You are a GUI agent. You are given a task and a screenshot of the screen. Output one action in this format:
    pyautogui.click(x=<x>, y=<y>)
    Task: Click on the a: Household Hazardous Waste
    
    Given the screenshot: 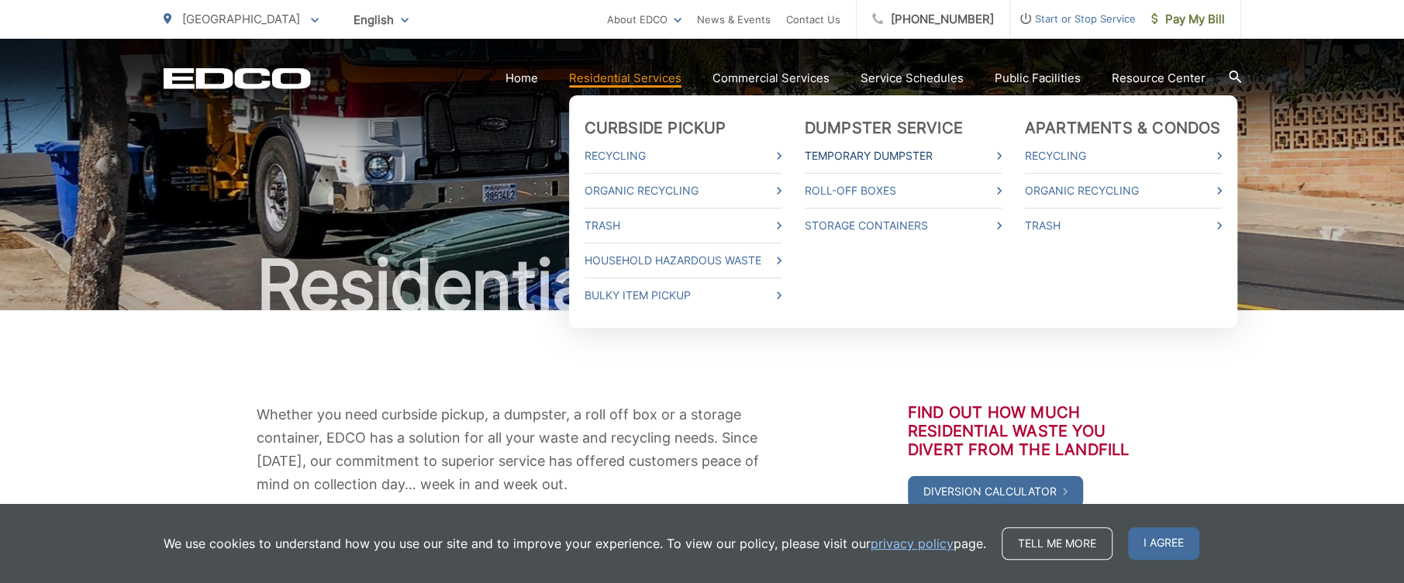 What is the action you would take?
    pyautogui.click(x=683, y=260)
    